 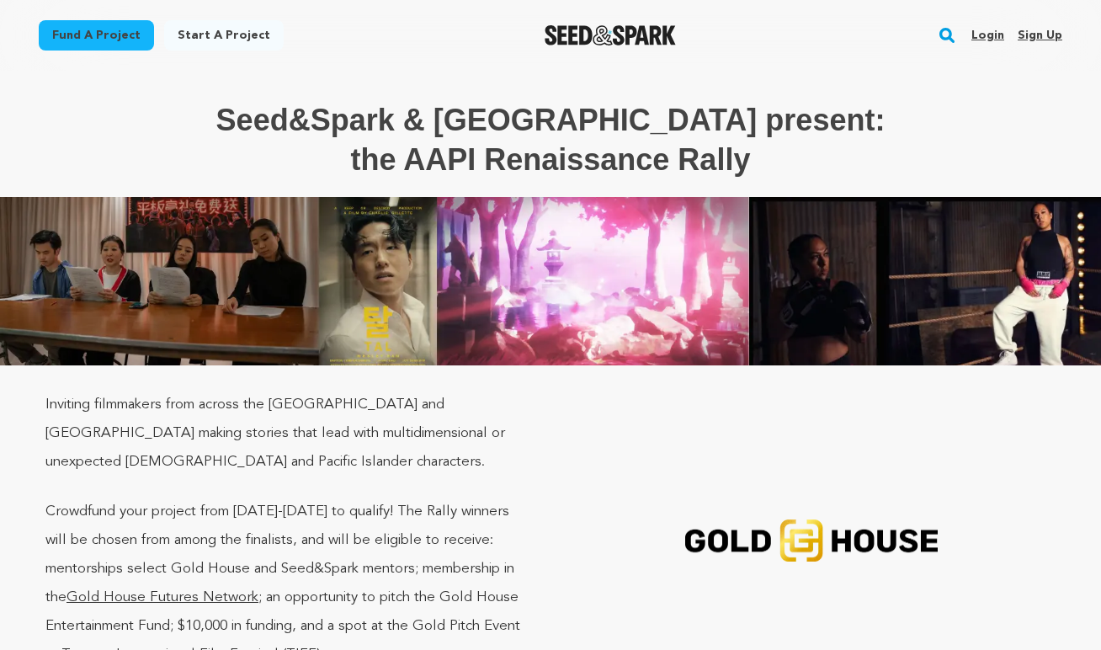 I want to click on img: Gold House Logo, so click(x=811, y=540).